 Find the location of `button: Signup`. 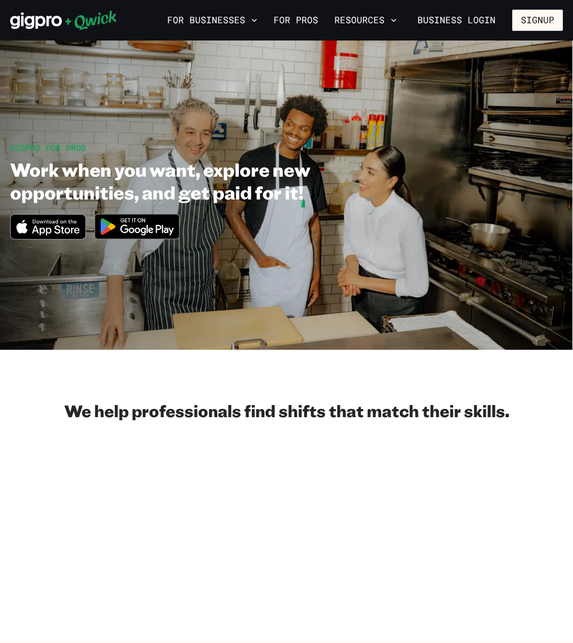

button: Signup is located at coordinates (537, 20).